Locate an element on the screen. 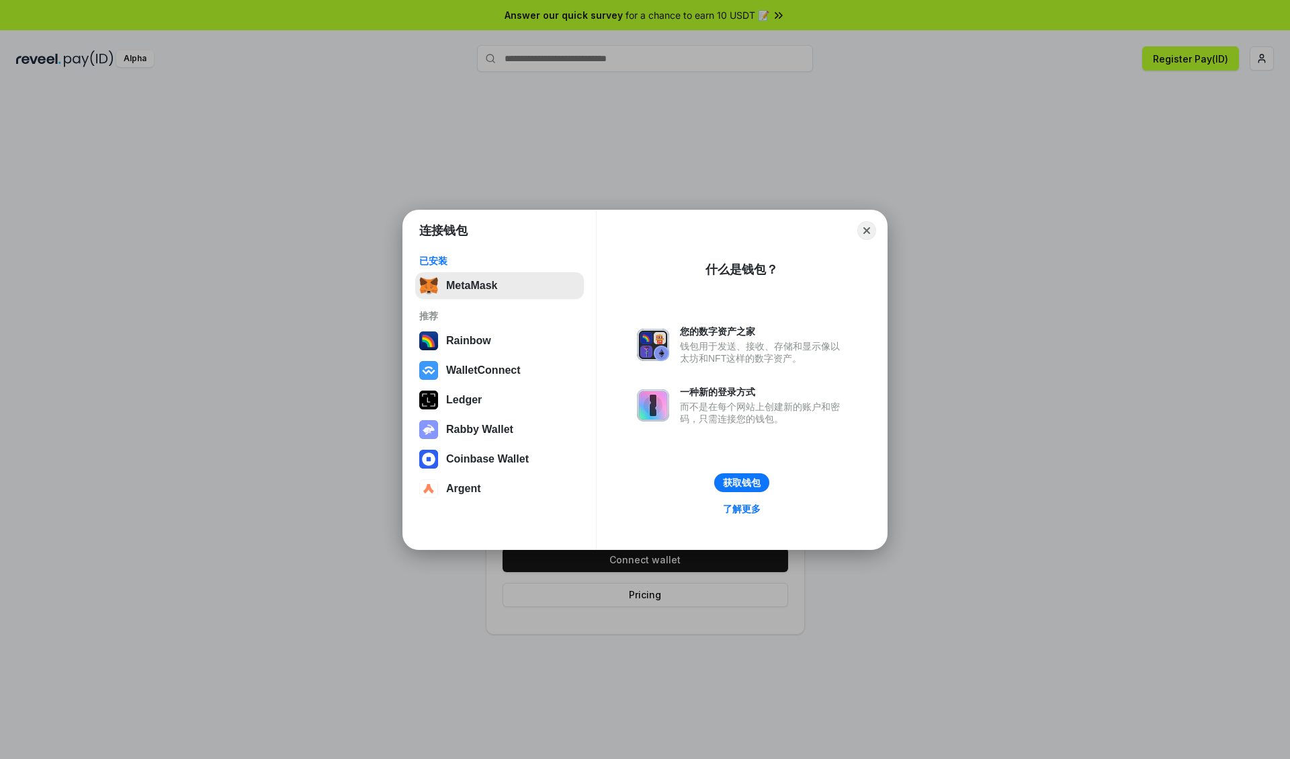 This screenshot has height=759, width=1290. button: Close is located at coordinates (867, 230).